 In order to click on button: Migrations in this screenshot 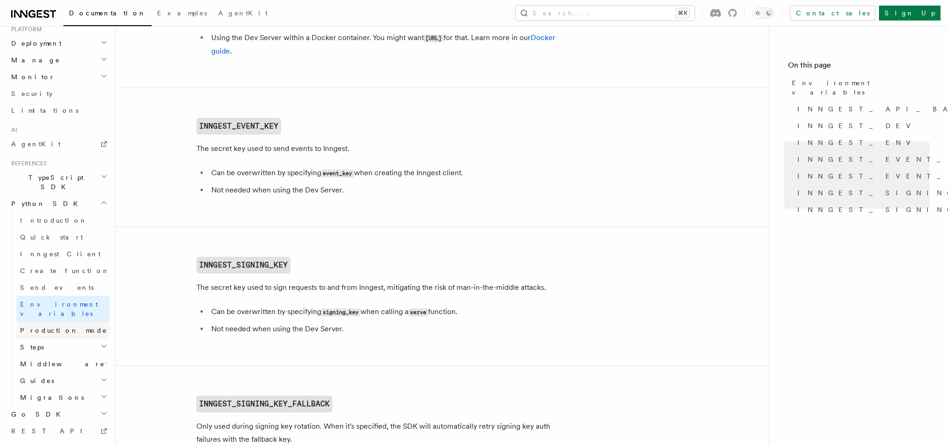, I will do `click(63, 398)`.